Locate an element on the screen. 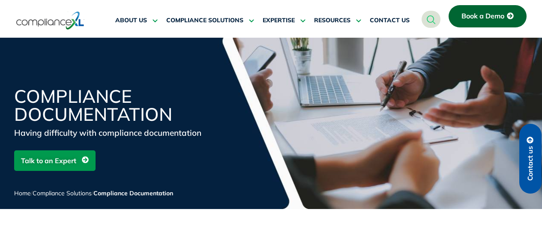 The image size is (542, 236). span: Talk to an Expert is located at coordinates (48, 161).